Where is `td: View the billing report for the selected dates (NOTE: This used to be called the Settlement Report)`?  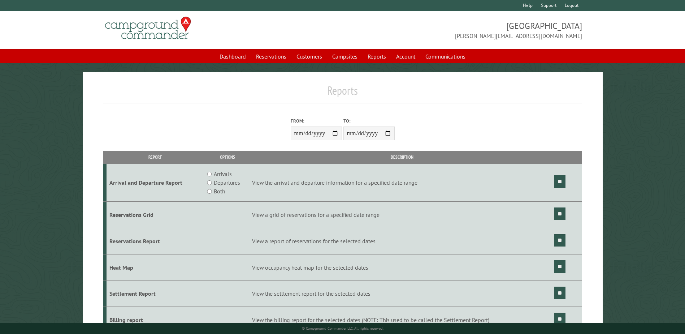 td: View the billing report for the selected dates (NOTE: This used to be called the Settlement Report) is located at coordinates (402, 320).